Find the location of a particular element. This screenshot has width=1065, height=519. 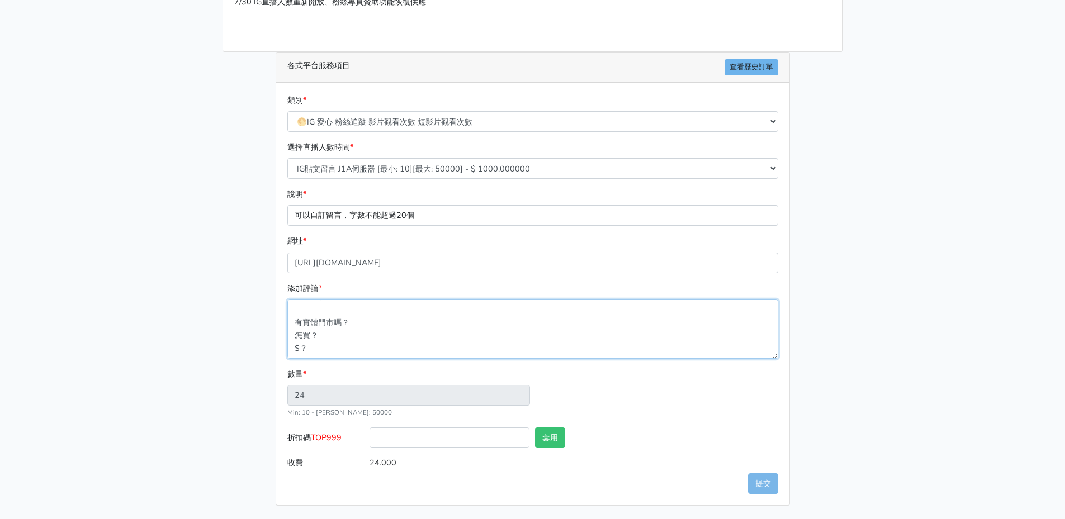

div: 各式平台服務項目 is located at coordinates (533, 68).